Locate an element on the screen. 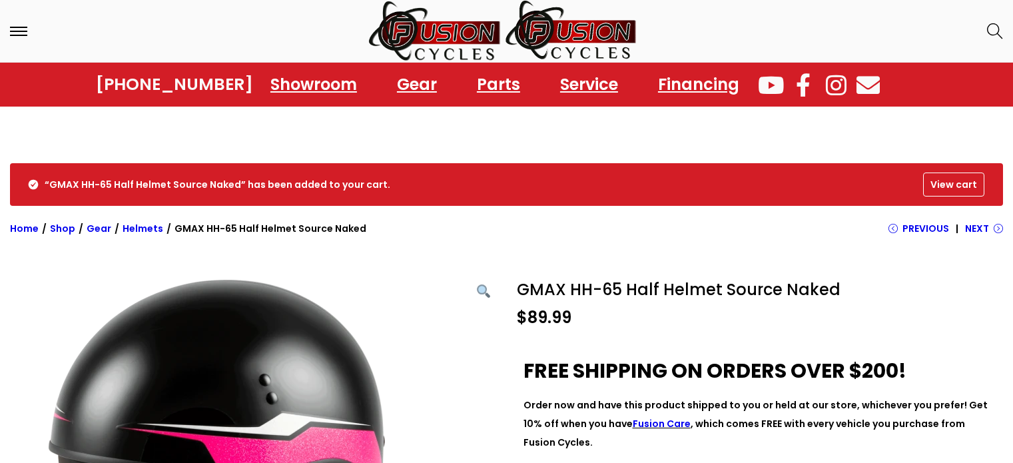  a: Parts is located at coordinates (498, 85).